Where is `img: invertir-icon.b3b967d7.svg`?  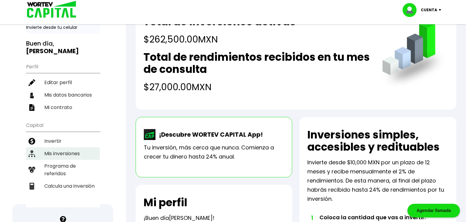 img: invertir-icon.b3b967d7.svg is located at coordinates (32, 141).